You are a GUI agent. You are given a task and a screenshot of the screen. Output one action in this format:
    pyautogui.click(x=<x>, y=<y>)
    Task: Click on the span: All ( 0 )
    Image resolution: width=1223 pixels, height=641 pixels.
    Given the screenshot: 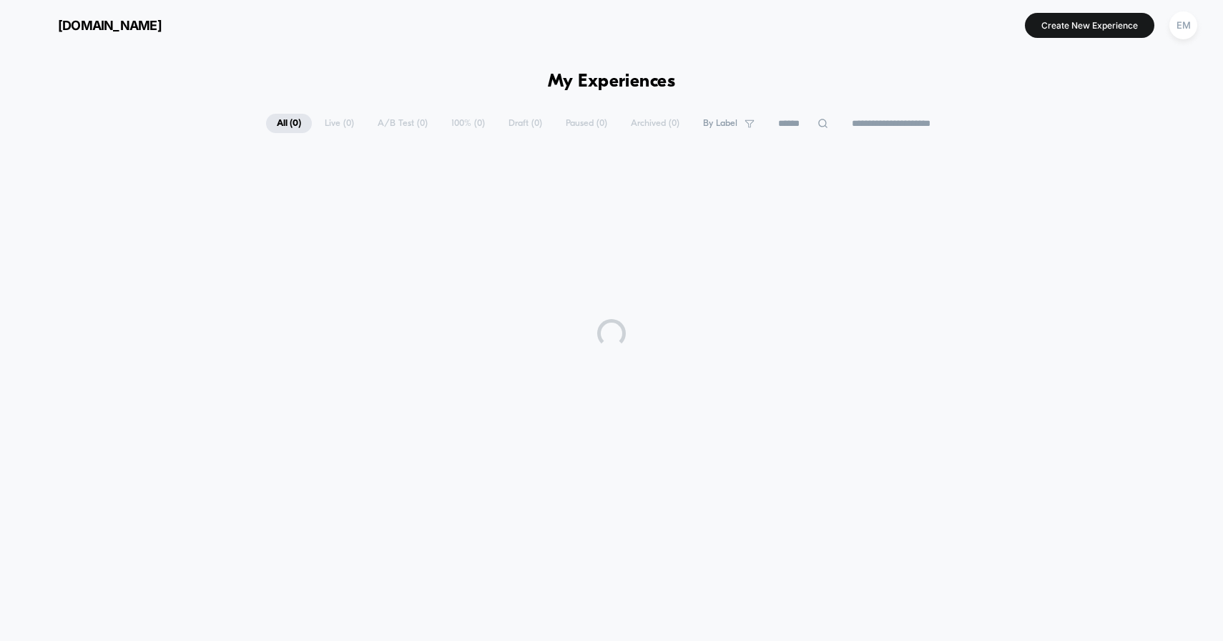 What is the action you would take?
    pyautogui.click(x=289, y=123)
    